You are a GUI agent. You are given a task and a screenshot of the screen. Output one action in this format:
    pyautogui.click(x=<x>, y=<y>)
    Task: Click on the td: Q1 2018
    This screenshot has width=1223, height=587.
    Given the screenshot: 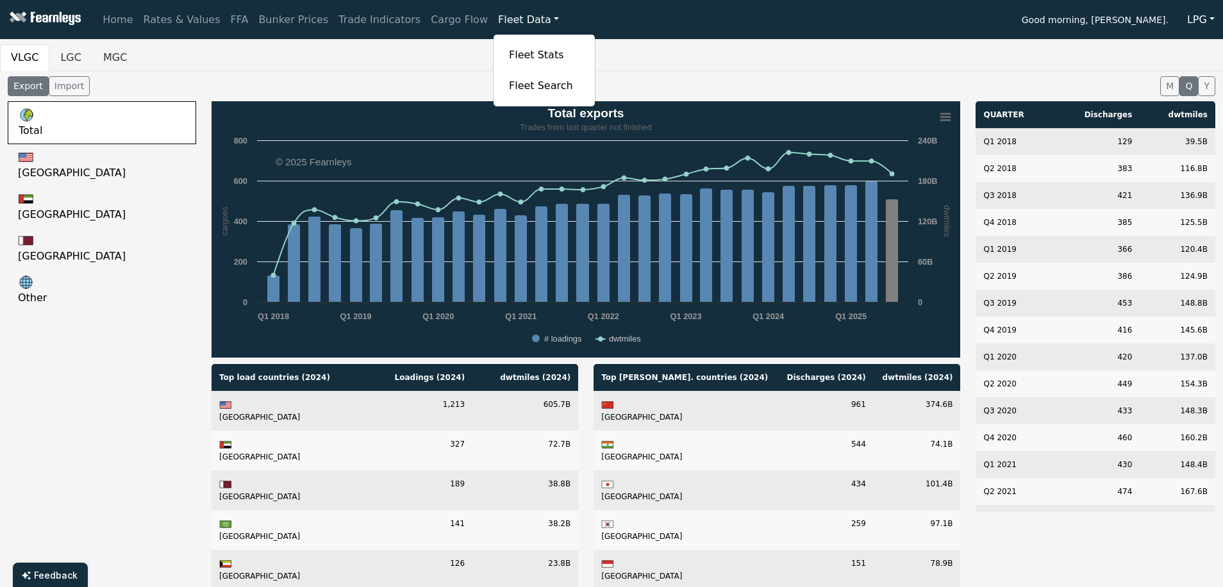 What is the action you would take?
    pyautogui.click(x=1014, y=142)
    